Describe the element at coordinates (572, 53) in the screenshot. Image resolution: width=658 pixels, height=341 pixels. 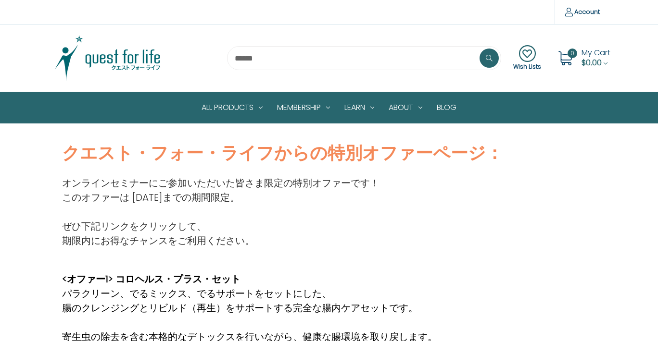
I see `span: 0` at that location.